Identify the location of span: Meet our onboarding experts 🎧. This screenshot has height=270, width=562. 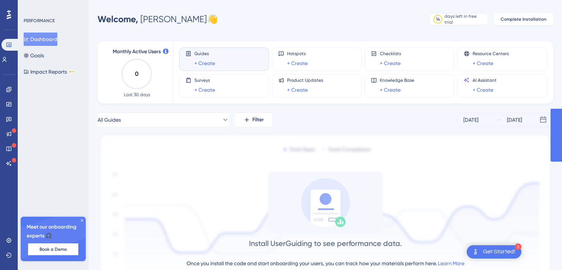
(53, 231).